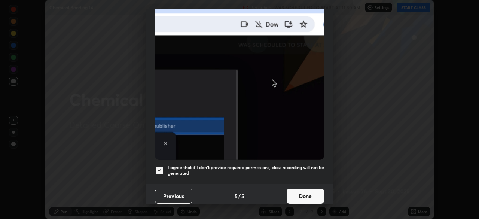  Describe the element at coordinates (246, 170) in the screenshot. I see `h5: I agree that if I don't provide required permissions, class recording will not be generated` at that location.